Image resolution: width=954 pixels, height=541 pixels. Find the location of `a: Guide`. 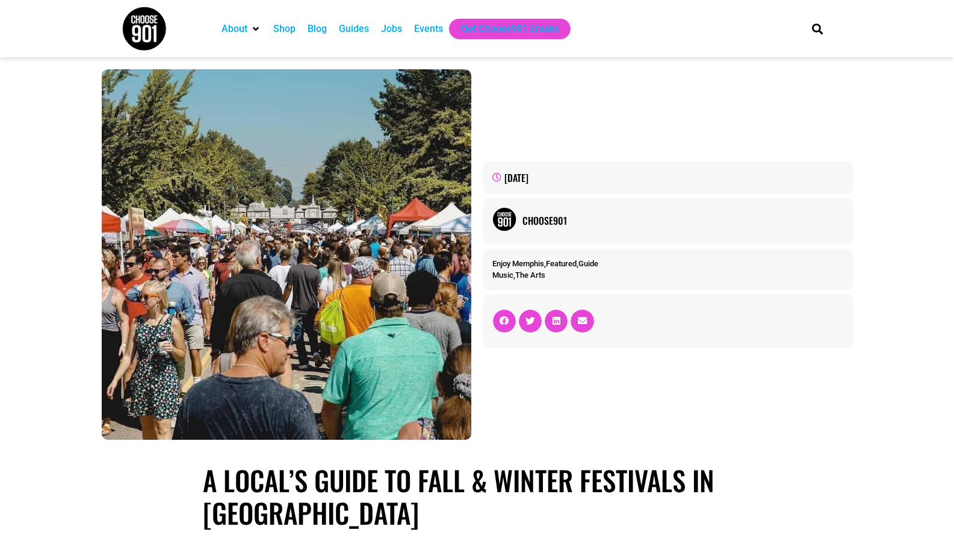

a: Guide is located at coordinates (588, 263).